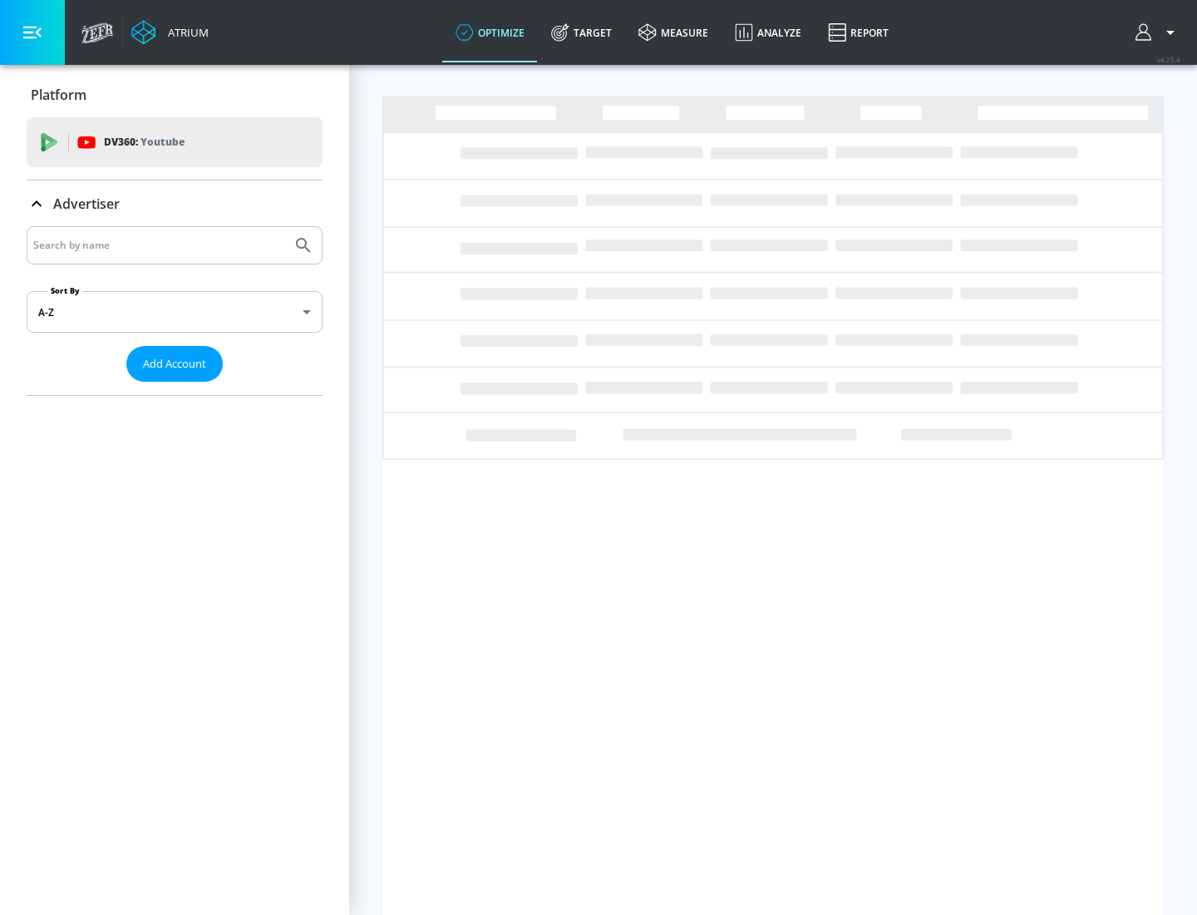 The height and width of the screenshot is (915, 1197). What do you see at coordinates (65, 290) in the screenshot?
I see `label: Sort By` at bounding box center [65, 290].